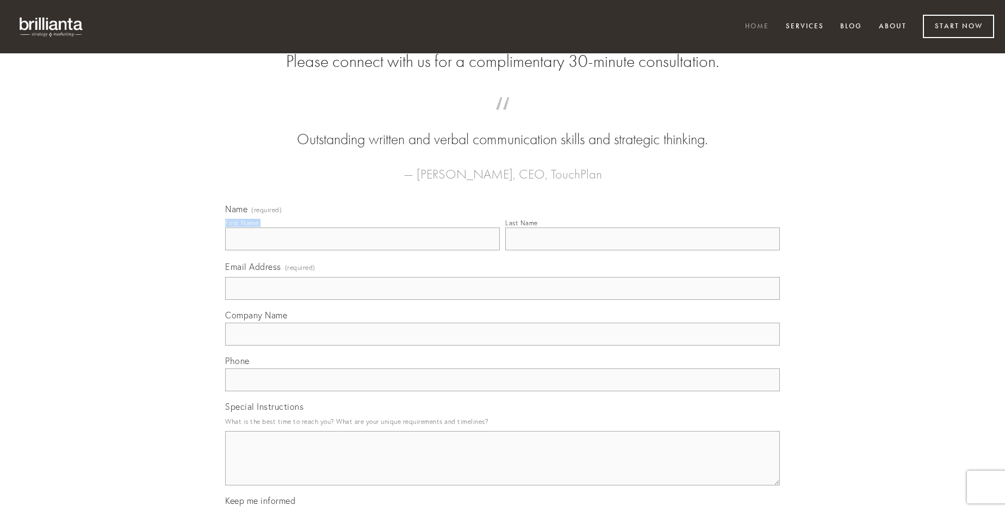  What do you see at coordinates (253, 266) in the screenshot?
I see `span: Email Address` at bounding box center [253, 266].